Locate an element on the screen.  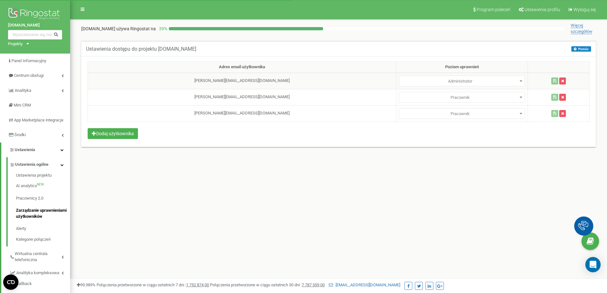
span: Analityka kompleksowa is located at coordinates (38, 273).